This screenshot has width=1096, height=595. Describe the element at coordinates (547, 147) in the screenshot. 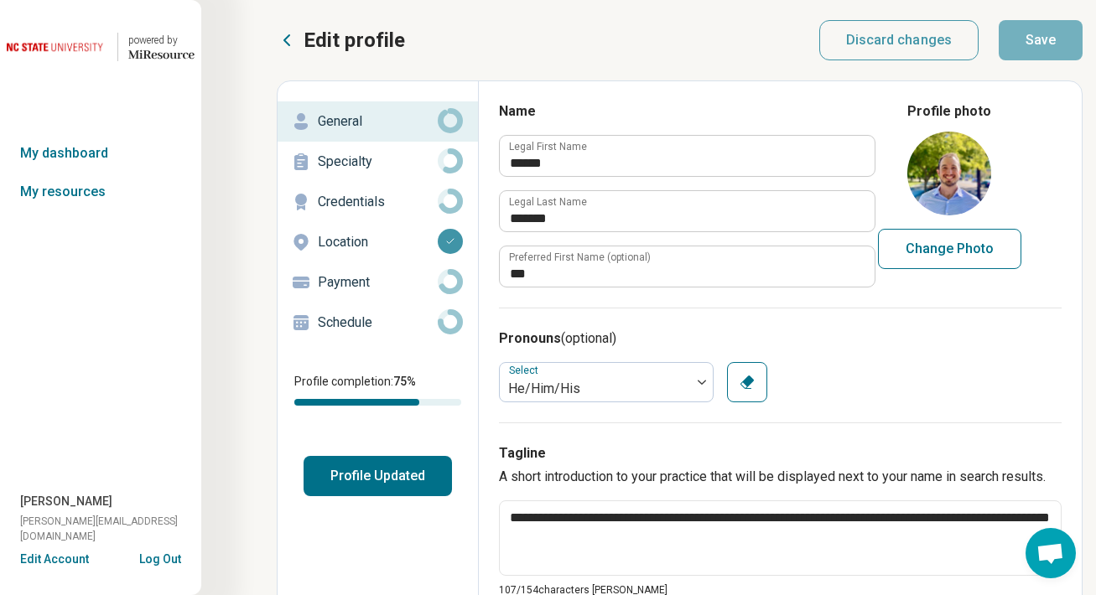

I see `label: Legal First Name` at that location.